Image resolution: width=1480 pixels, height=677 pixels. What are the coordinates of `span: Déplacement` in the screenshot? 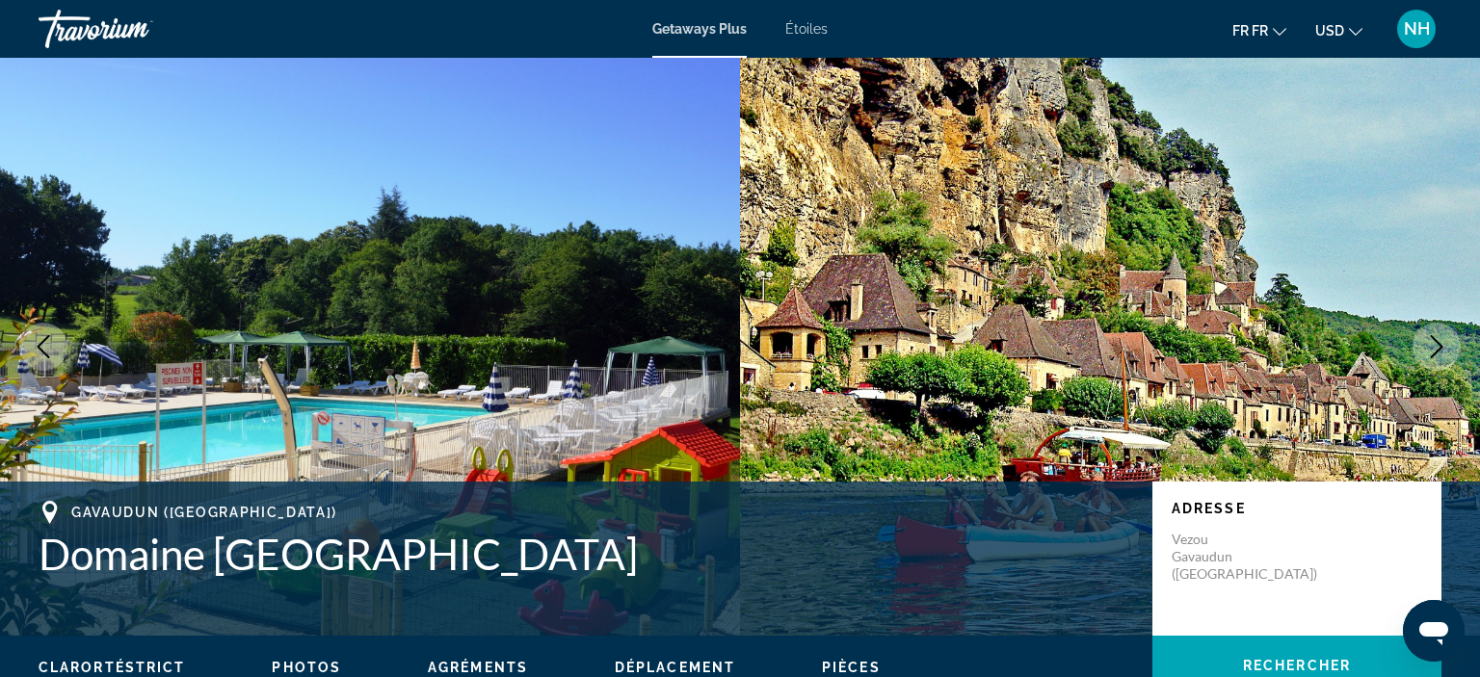 It's located at (674, 668).